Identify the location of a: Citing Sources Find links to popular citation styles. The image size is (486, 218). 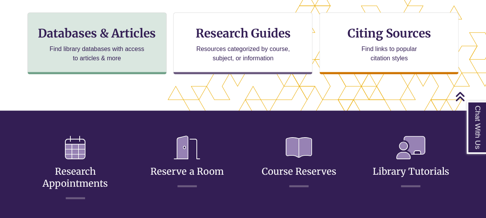
(389, 43).